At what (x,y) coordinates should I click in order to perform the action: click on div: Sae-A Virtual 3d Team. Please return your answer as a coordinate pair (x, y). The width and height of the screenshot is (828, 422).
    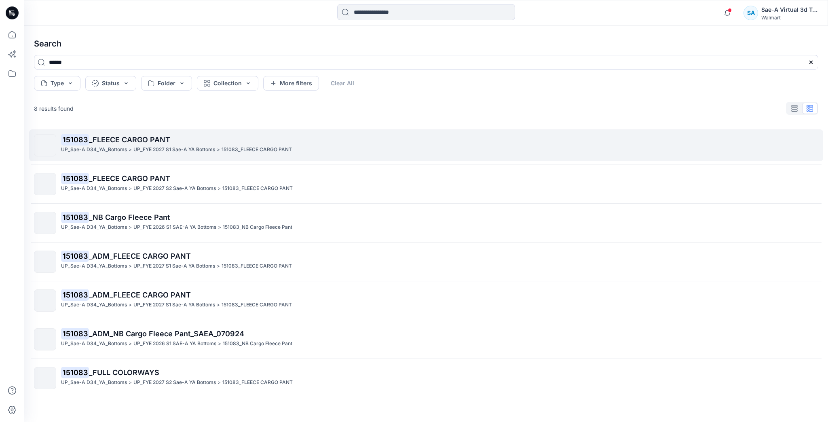
    Looking at the image, I should click on (790, 10).